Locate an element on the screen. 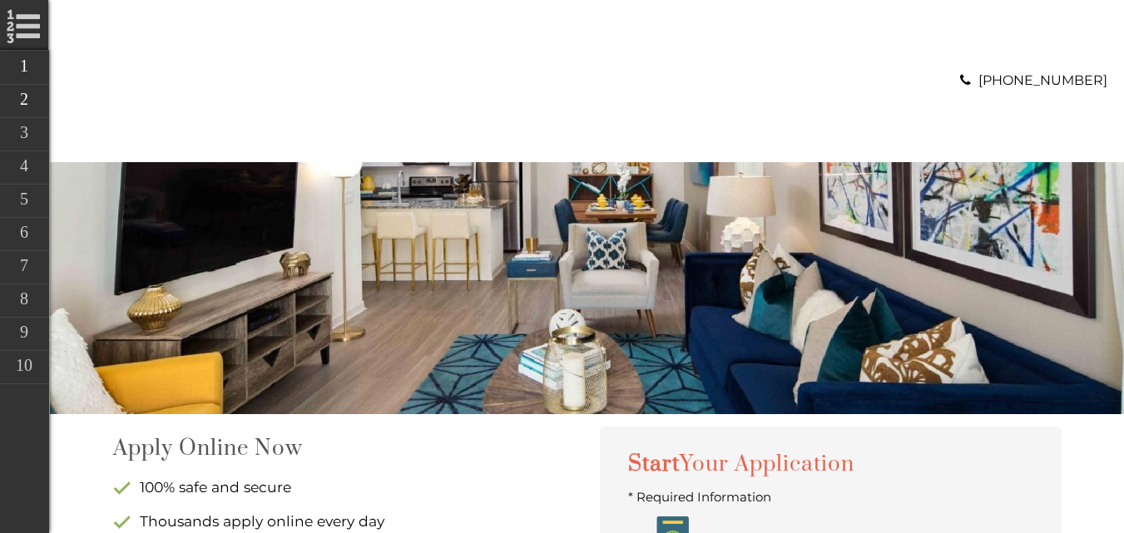 This screenshot has height=533, width=1124. span: Start is located at coordinates (741, 464).